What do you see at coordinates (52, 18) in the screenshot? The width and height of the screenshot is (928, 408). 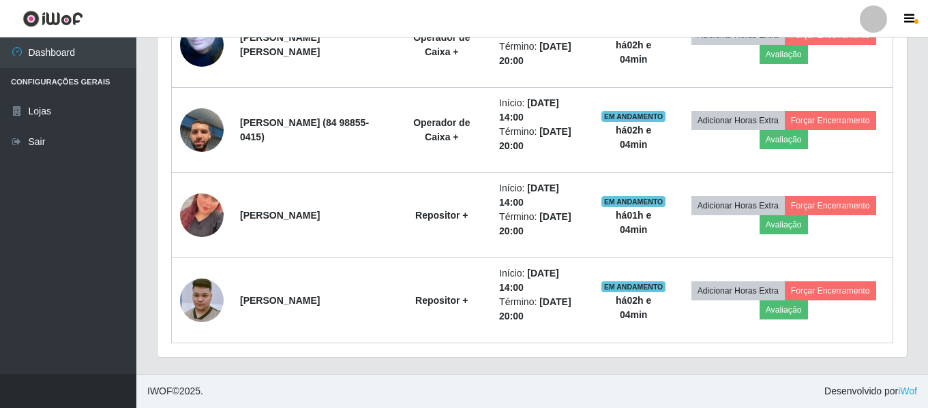 I see `img: CoreUI Logo` at bounding box center [52, 18].